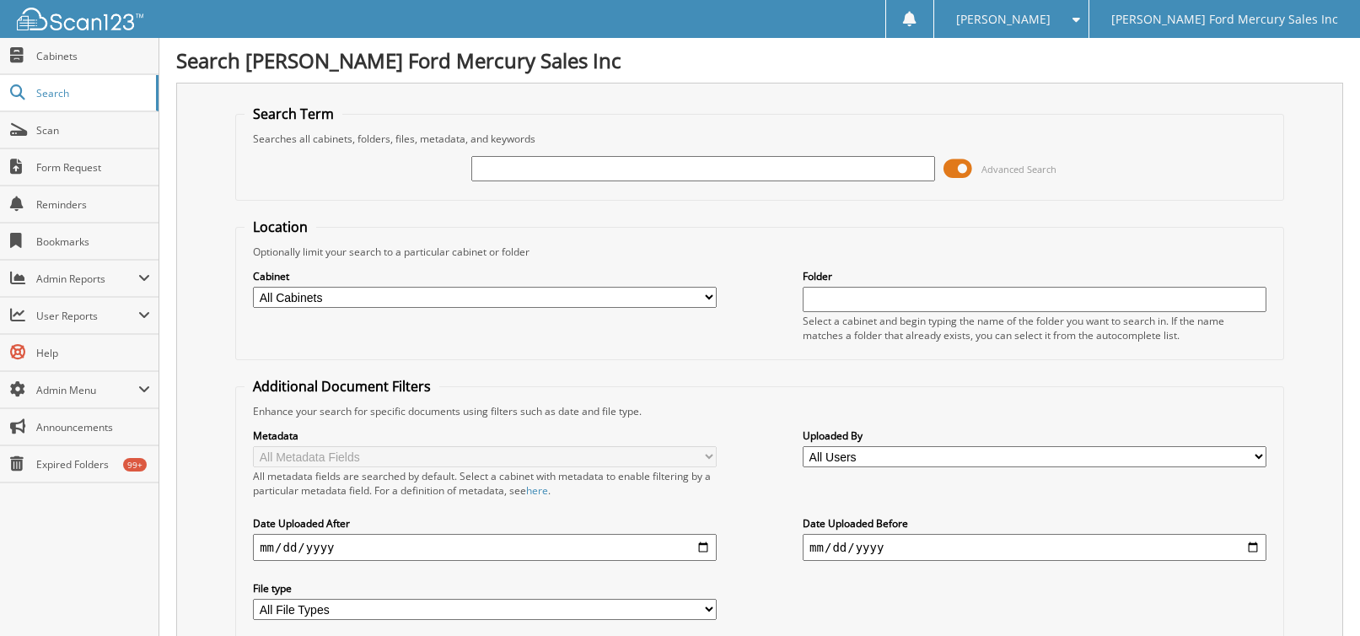 This screenshot has height=636, width=1360. I want to click on div: Enhance your search for specific documents using filters such as date and file type., so click(759, 410).